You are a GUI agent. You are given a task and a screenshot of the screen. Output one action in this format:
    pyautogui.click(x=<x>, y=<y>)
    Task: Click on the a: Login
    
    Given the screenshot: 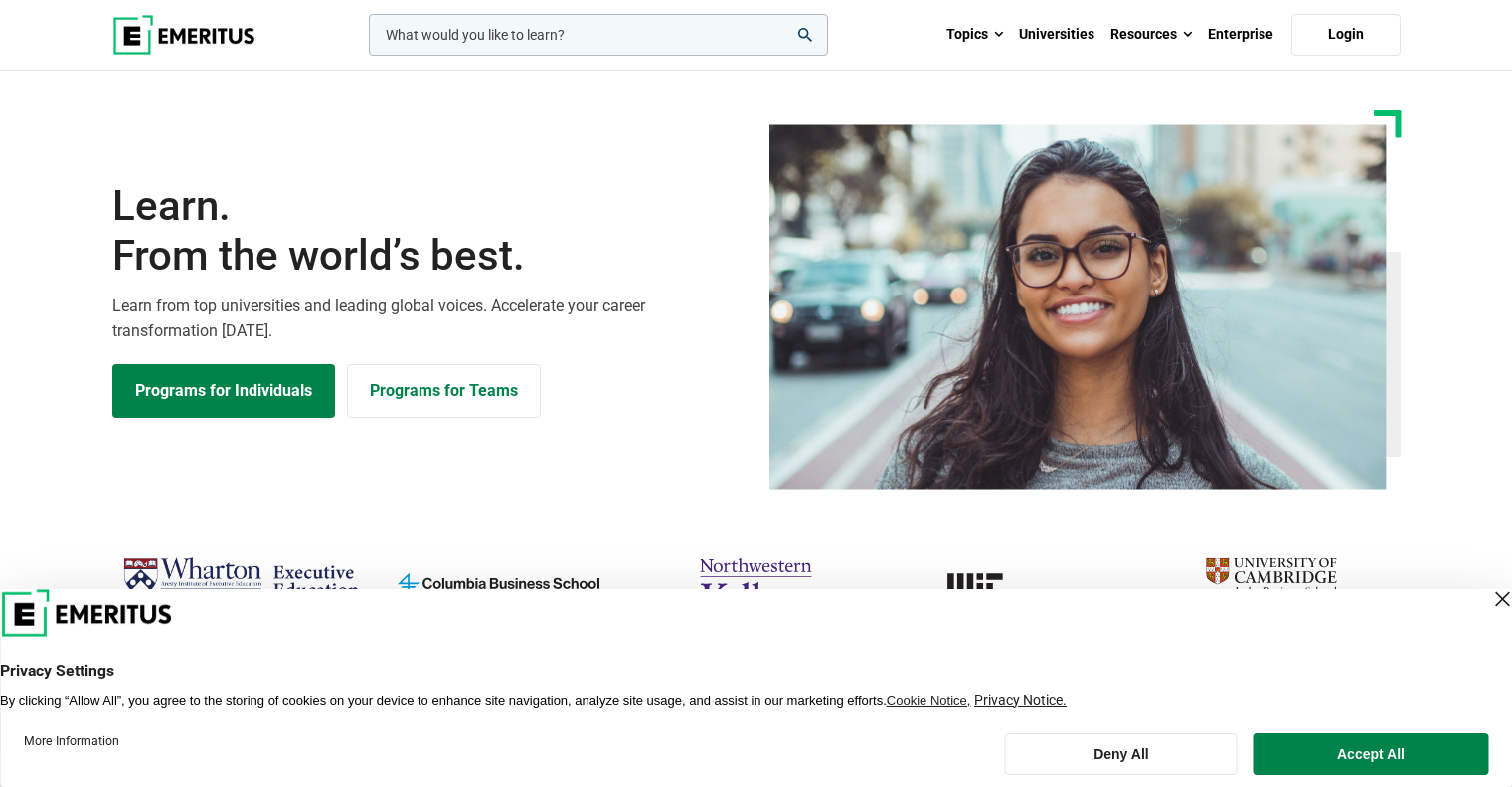 What is the action you would take?
    pyautogui.click(x=1347, y=35)
    